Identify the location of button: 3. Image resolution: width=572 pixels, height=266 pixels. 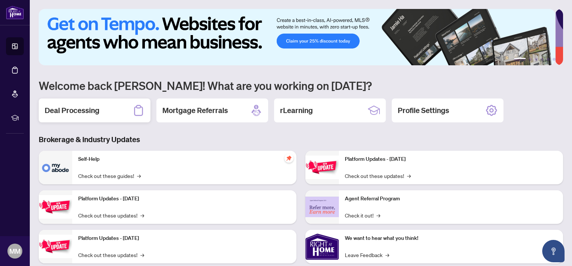
(536, 59).